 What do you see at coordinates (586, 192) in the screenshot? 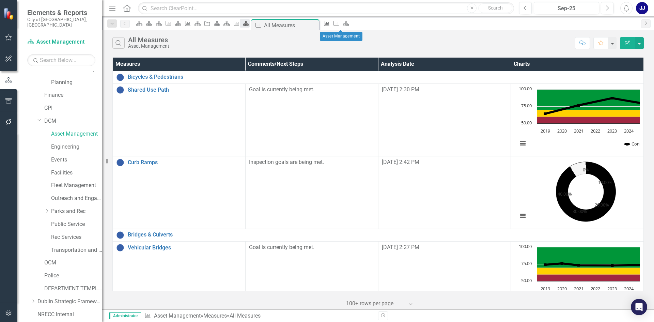
I see `path: 50. Inspections.` at bounding box center [586, 192].